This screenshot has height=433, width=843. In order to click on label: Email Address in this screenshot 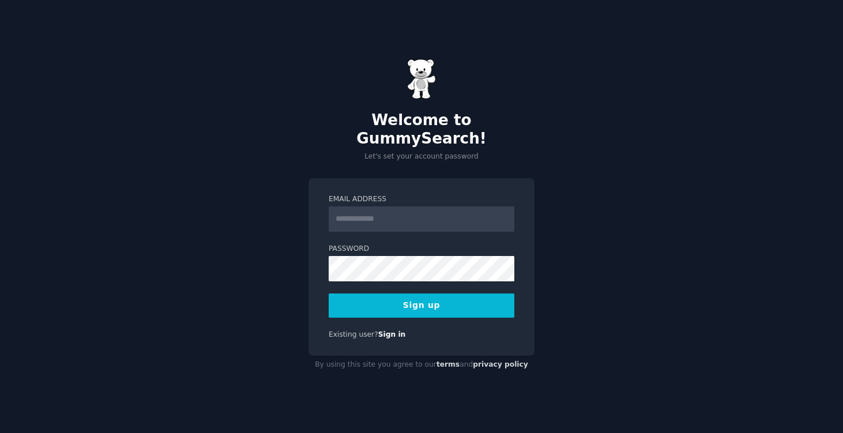, I will do `click(421, 199)`.